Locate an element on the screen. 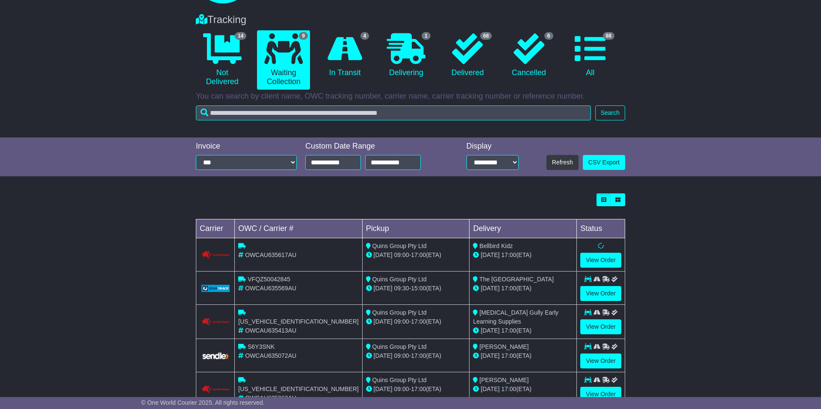 The image size is (821, 409). span: 6 is located at coordinates (548, 36).